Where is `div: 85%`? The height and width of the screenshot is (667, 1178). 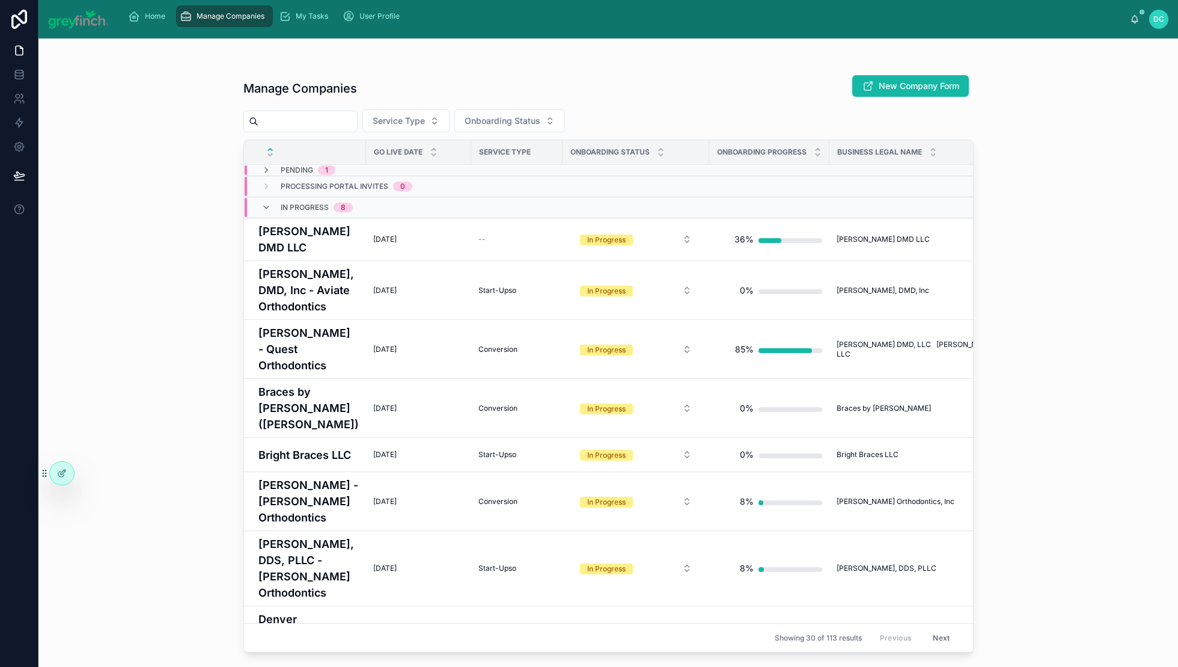
div: 85% is located at coordinates (744, 349).